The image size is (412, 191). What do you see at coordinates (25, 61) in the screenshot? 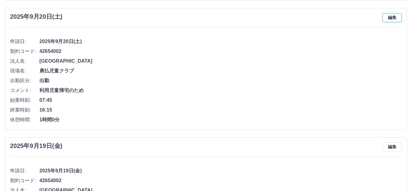
I see `span: 法人名:` at bounding box center [25, 61].